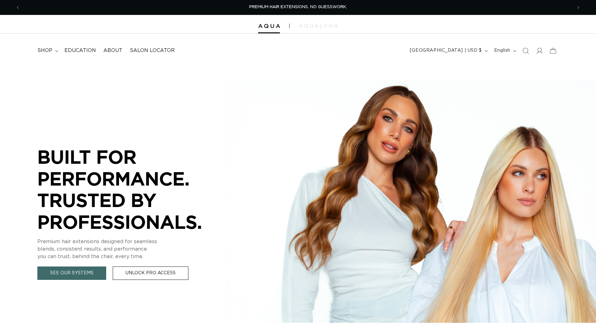 This screenshot has height=330, width=596. What do you see at coordinates (502, 50) in the screenshot?
I see `span: English` at bounding box center [502, 50].